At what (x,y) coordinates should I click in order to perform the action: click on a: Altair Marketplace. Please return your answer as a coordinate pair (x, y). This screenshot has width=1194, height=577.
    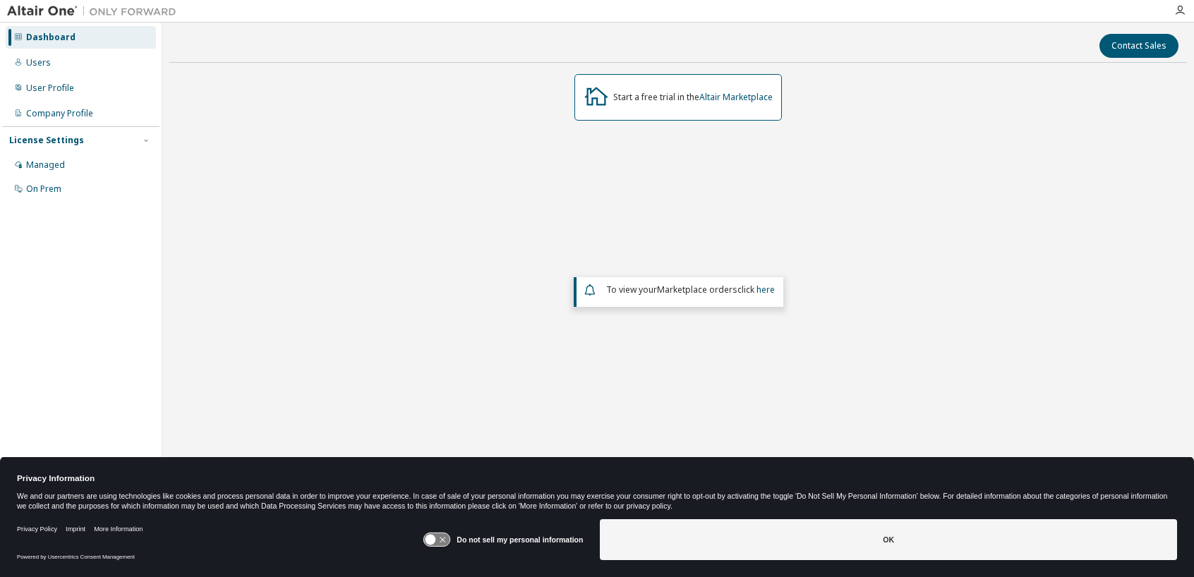
    Looking at the image, I should click on (736, 97).